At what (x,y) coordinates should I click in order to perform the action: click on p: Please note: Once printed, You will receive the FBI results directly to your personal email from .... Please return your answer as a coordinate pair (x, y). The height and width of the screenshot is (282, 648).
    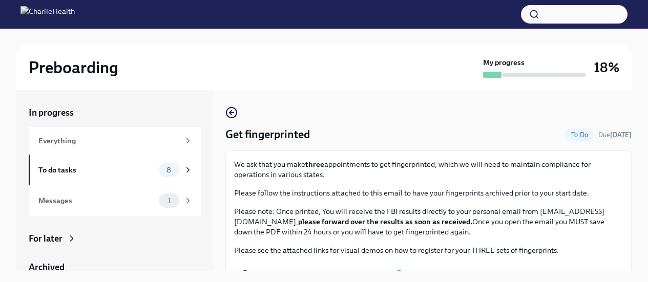
    Looking at the image, I should click on (428, 222).